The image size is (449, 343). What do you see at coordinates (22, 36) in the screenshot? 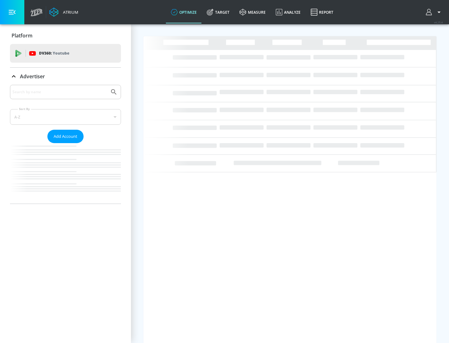
I see `p: Platform` at bounding box center [22, 36].